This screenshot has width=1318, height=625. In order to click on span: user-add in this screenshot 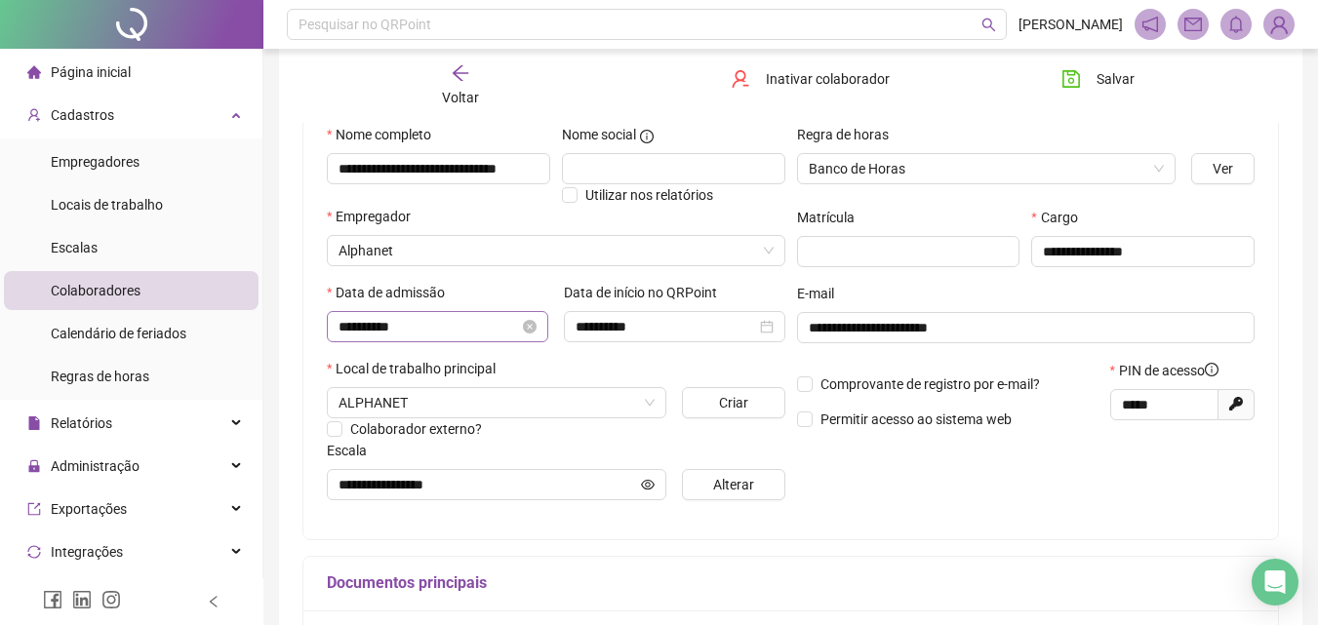, I will do `click(34, 115)`.